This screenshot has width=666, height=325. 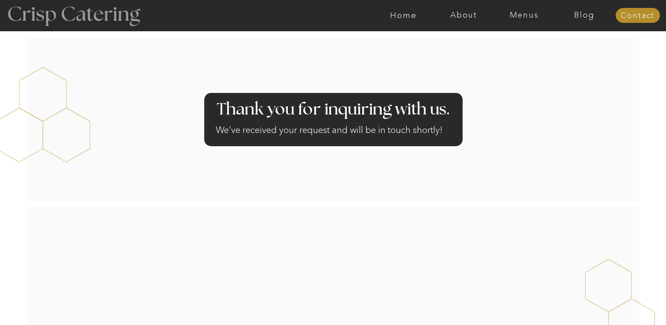 What do you see at coordinates (333, 110) in the screenshot?
I see `h2: Thank you for inquiring with us.` at bounding box center [333, 110].